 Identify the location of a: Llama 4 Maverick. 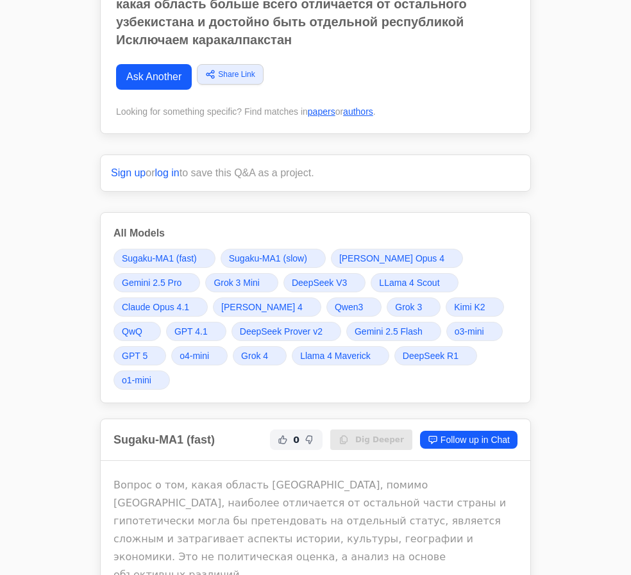
(341, 356).